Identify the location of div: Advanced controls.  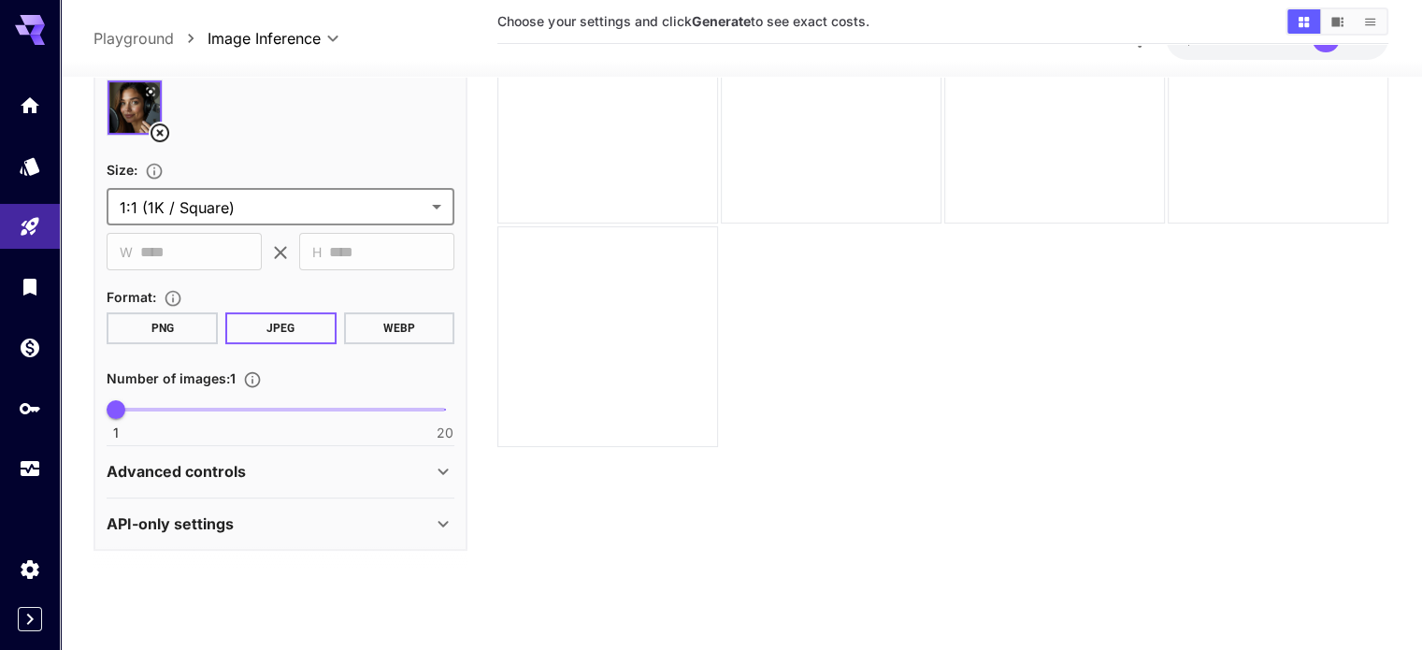
(280, 472).